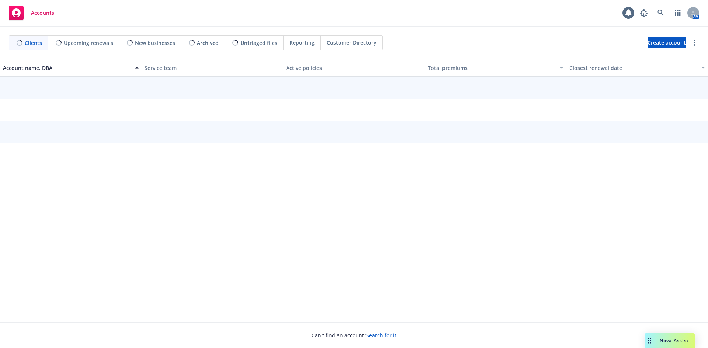 The height and width of the screenshot is (348, 708). What do you see at coordinates (31, 13) in the screenshot?
I see `a: Accounts` at bounding box center [31, 13].